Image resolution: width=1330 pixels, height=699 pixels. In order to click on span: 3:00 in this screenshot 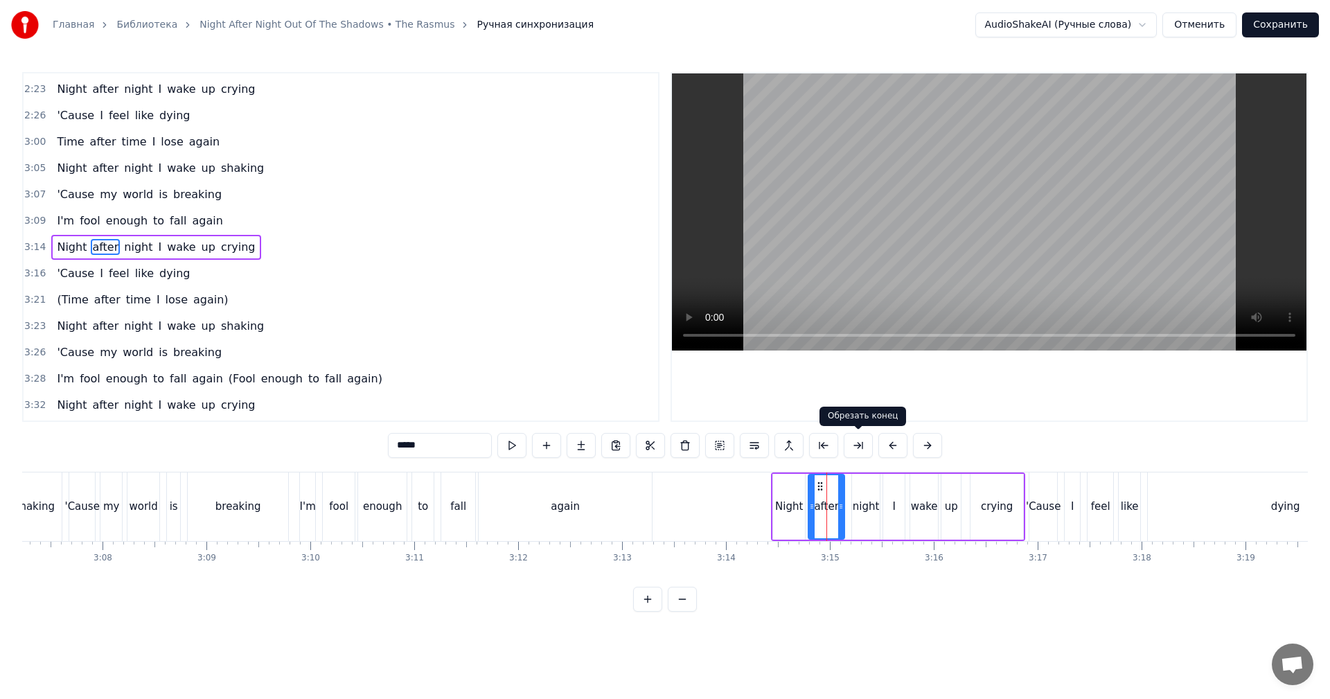, I will do `click(35, 142)`.